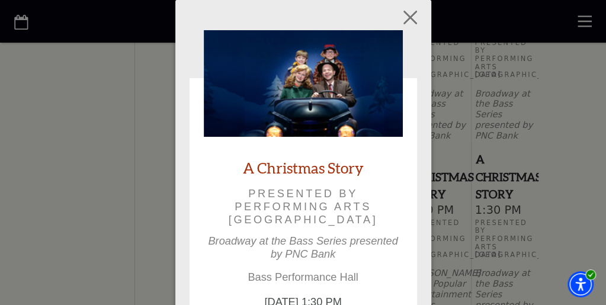 The height and width of the screenshot is (305, 606). What do you see at coordinates (590, 275) in the screenshot?
I see `img: Accessibility menu is on` at bounding box center [590, 275].